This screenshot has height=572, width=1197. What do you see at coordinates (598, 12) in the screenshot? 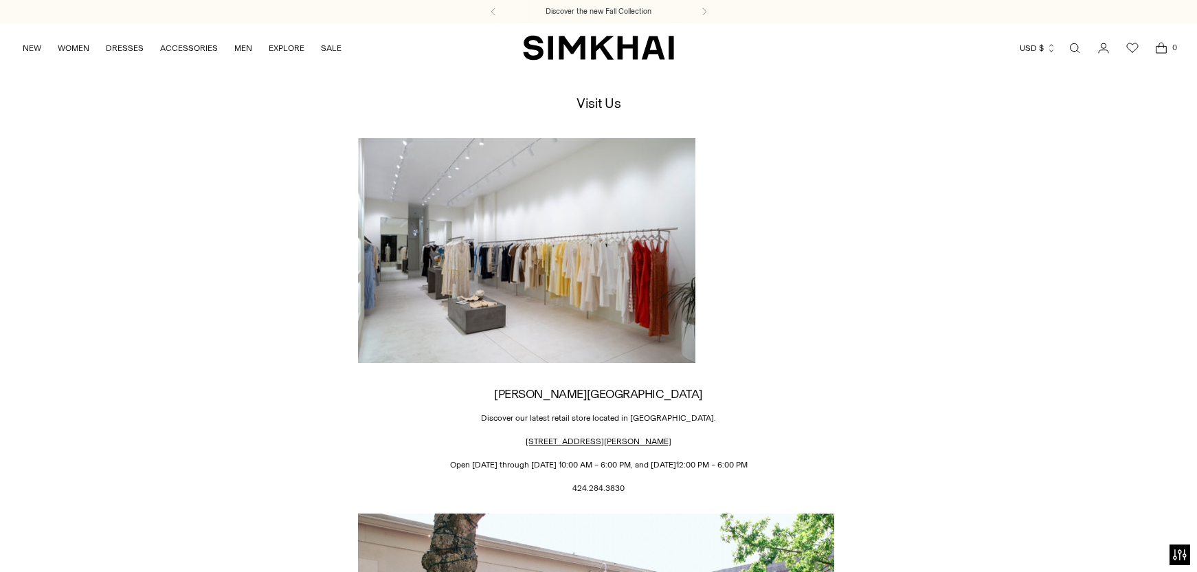
I see `a: Discover the new Fall Collection` at bounding box center [598, 12].